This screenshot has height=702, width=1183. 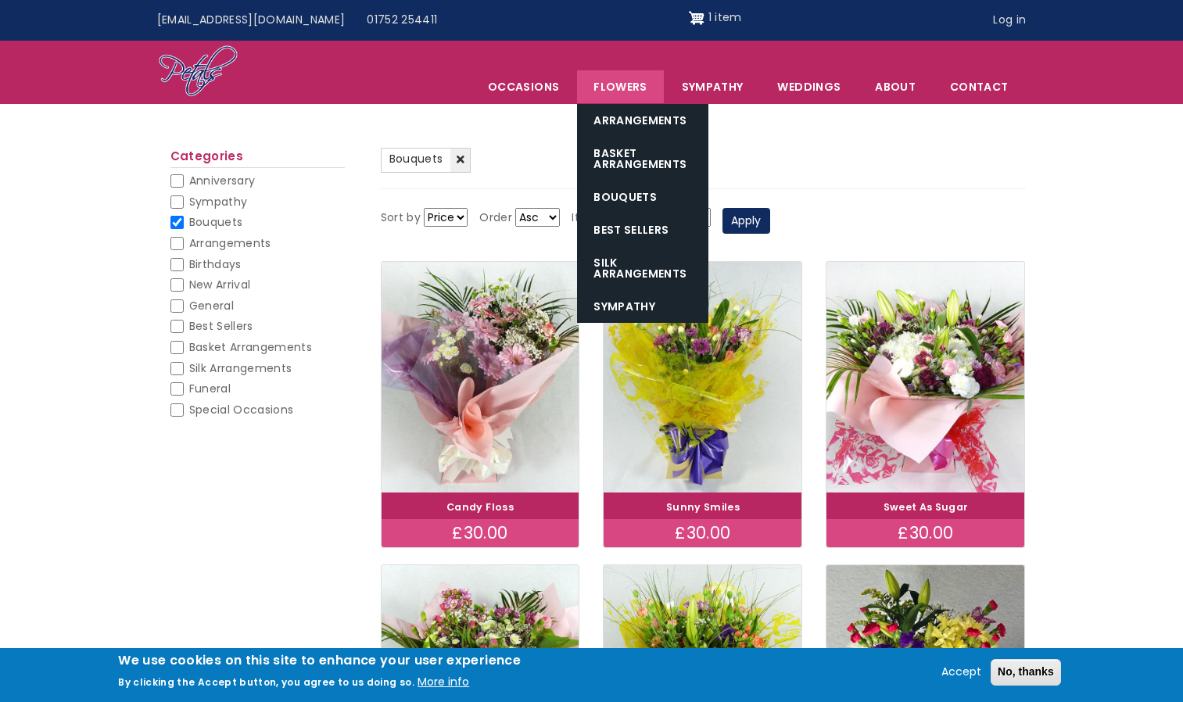 I want to click on button: Accept, so click(x=961, y=672).